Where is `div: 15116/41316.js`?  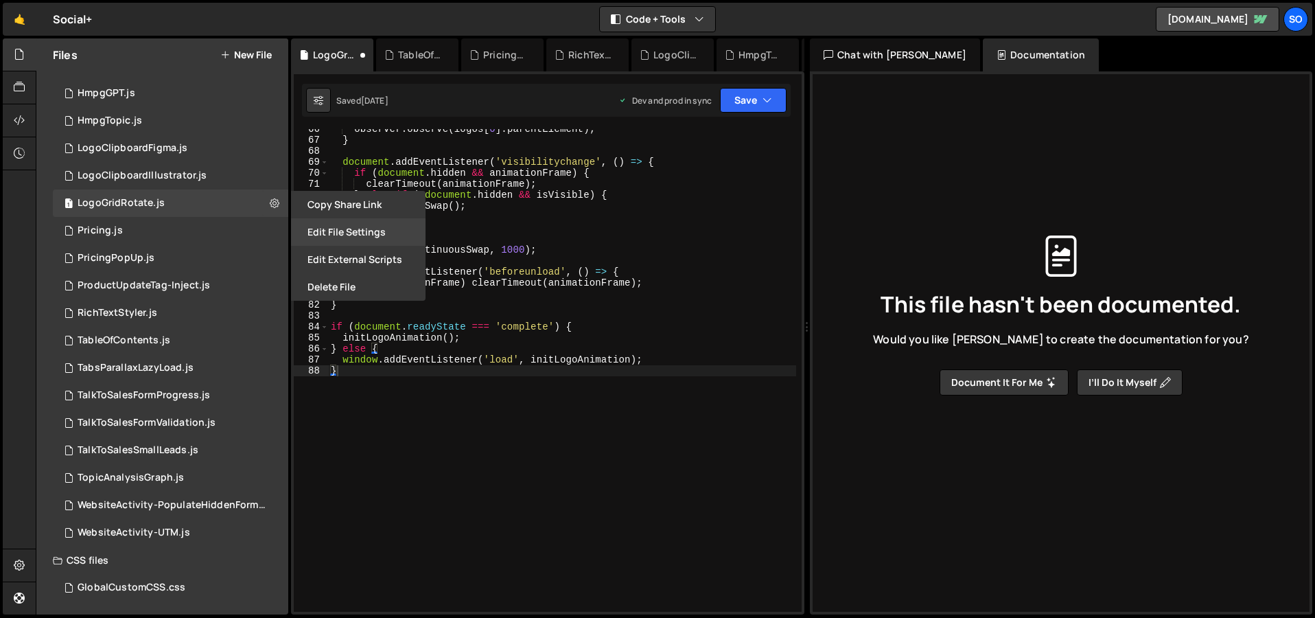
div: 15116/41316.js is located at coordinates (170, 395).